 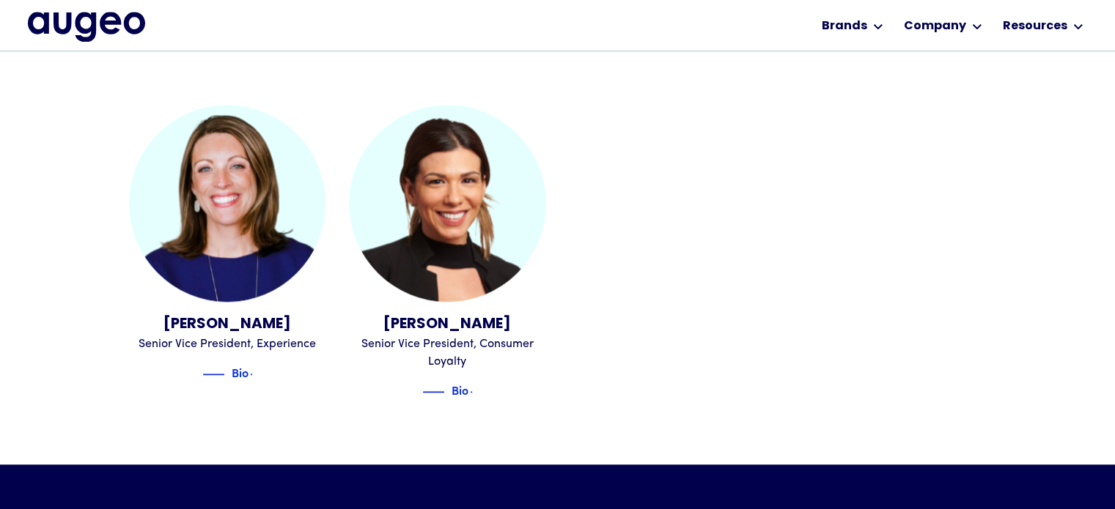 I want to click on img: Augeo's full logo in midnight blue., so click(x=87, y=26).